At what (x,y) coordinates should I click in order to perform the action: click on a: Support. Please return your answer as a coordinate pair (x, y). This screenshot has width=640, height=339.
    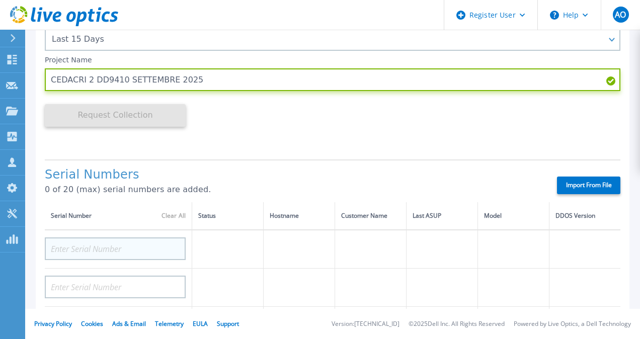
    Looking at the image, I should click on (228, 324).